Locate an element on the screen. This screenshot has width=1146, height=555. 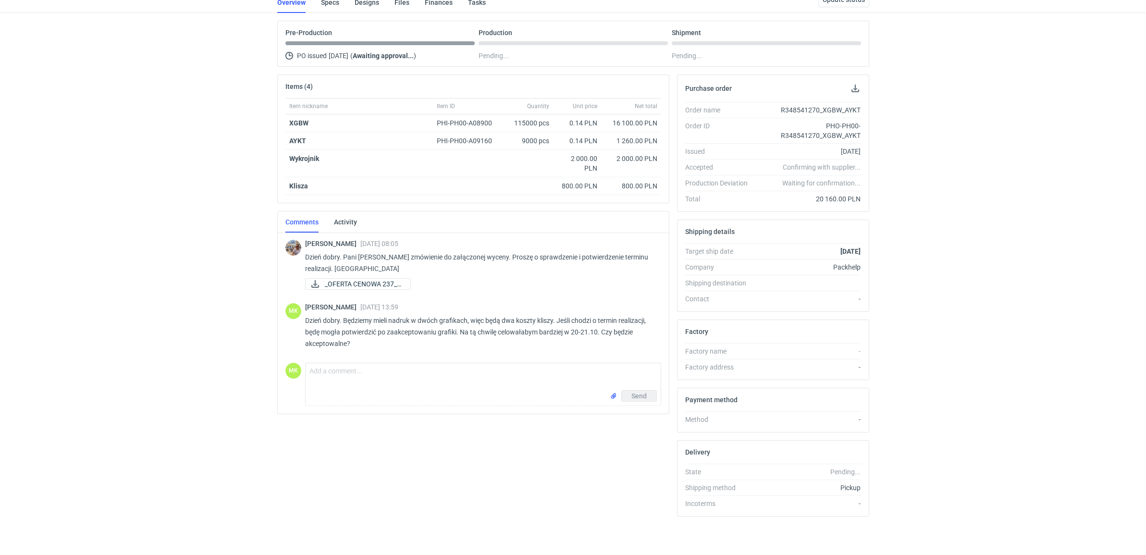
div: State is located at coordinates (720, 472).